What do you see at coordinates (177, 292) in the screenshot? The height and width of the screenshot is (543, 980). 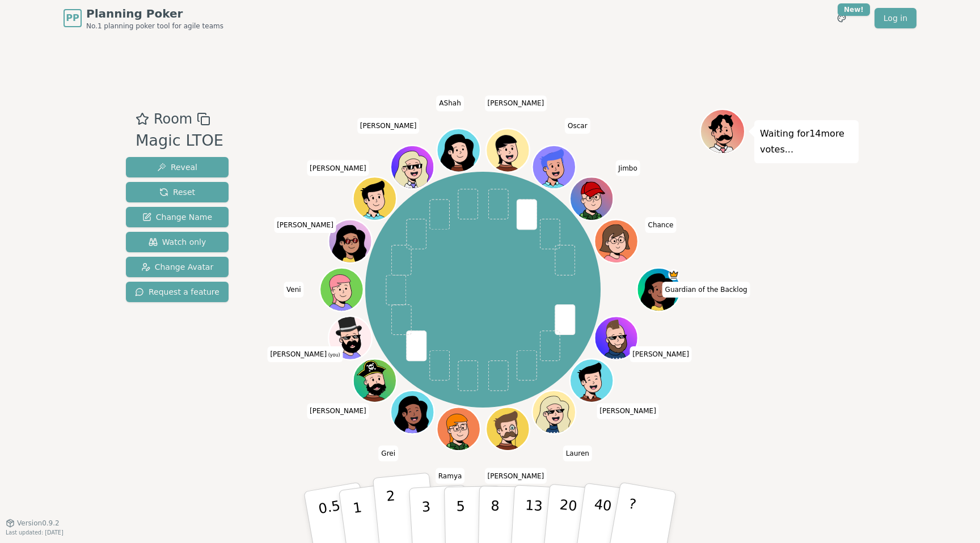 I see `span: Request a feature` at bounding box center [177, 292].